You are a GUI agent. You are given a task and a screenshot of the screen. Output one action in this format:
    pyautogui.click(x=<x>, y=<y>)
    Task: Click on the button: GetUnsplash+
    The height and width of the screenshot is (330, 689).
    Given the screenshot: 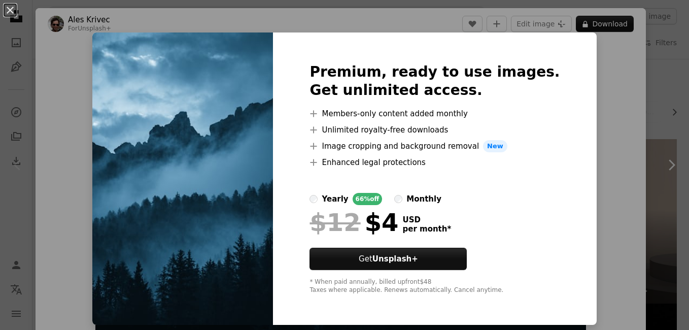 What is the action you would take?
    pyautogui.click(x=388, y=259)
    